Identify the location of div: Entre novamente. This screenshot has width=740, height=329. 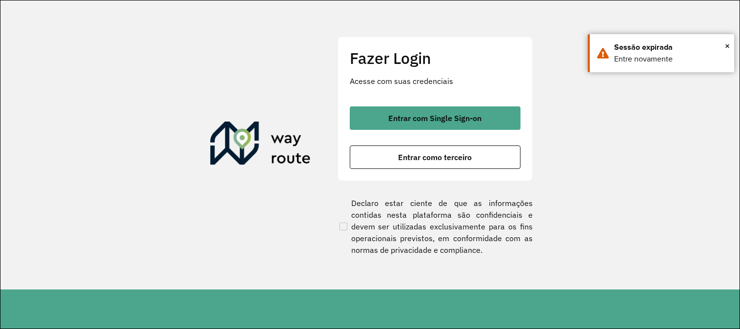
(670, 59).